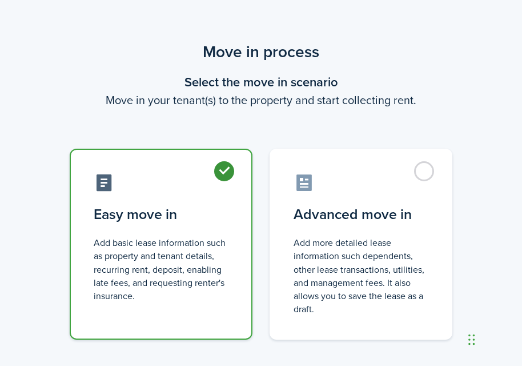 The image size is (522, 366). Describe the element at coordinates (261, 82) in the screenshot. I see `wizard-step-header-title: Select the move in scenario` at that location.